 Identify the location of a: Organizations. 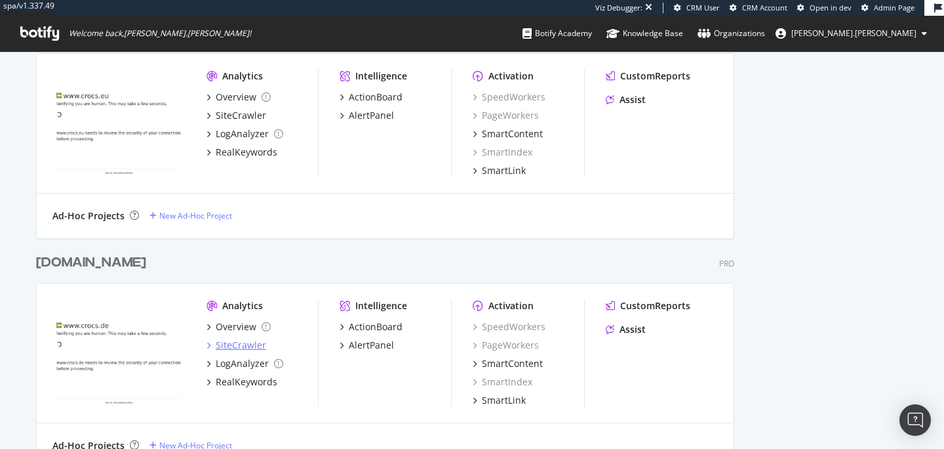
(731, 33).